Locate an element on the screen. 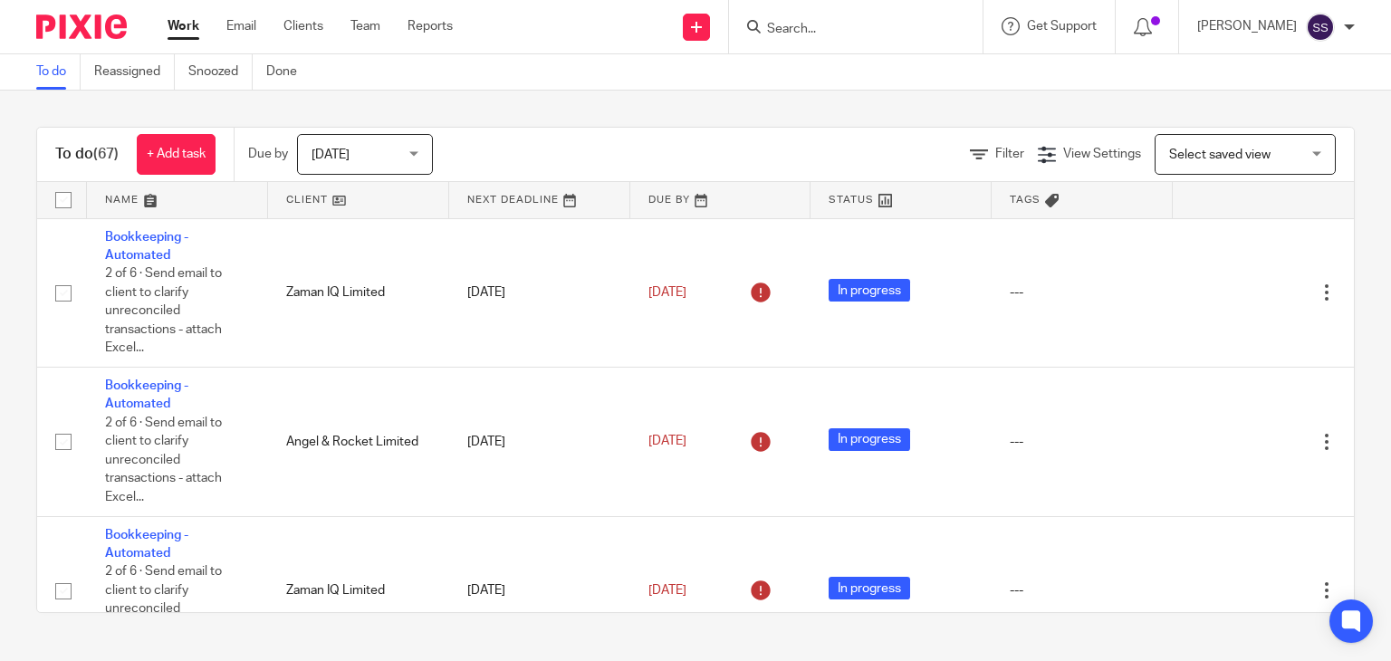 This screenshot has height=661, width=1391. a: Email is located at coordinates (241, 26).